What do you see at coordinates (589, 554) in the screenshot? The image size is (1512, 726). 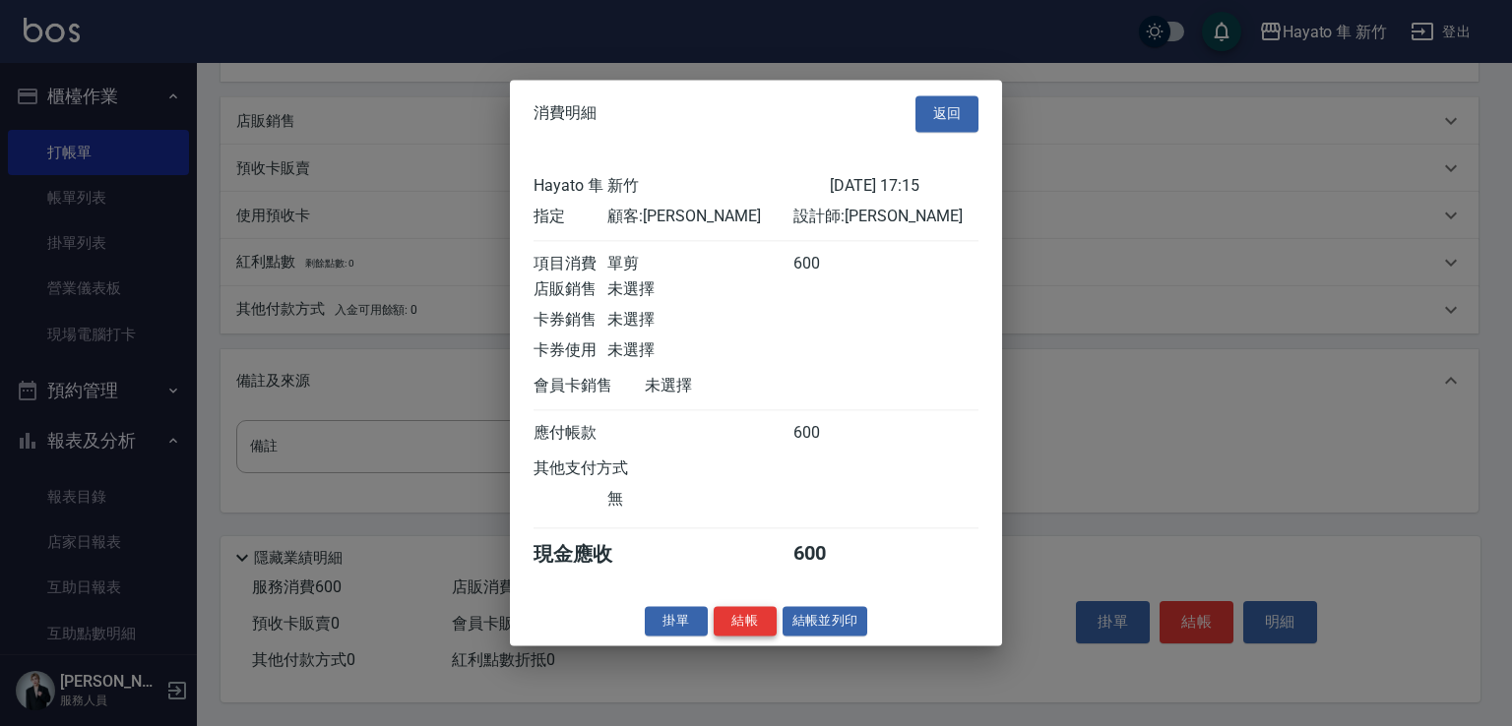 I see `div: 現金應收` at bounding box center [589, 554].